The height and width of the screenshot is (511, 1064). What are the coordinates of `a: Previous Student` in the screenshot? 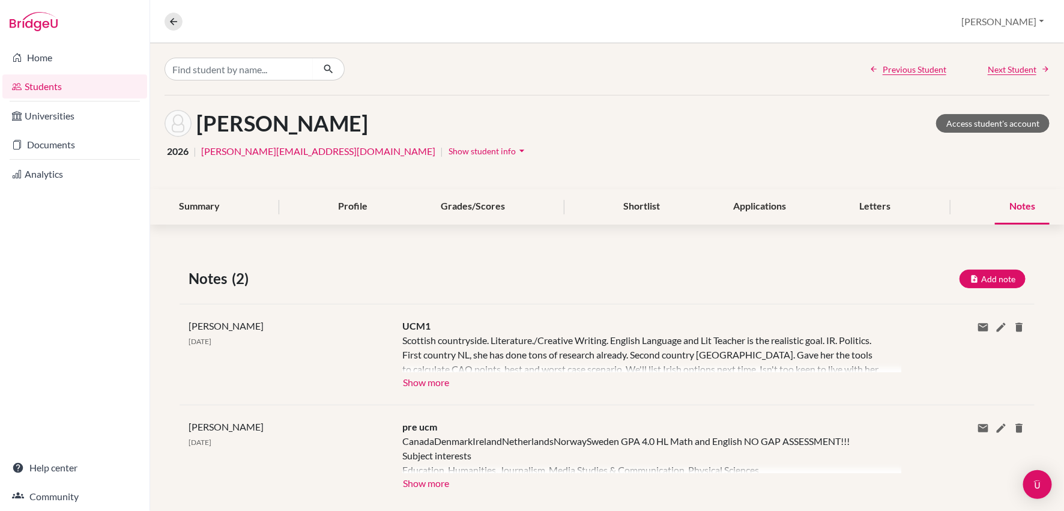 It's located at (908, 69).